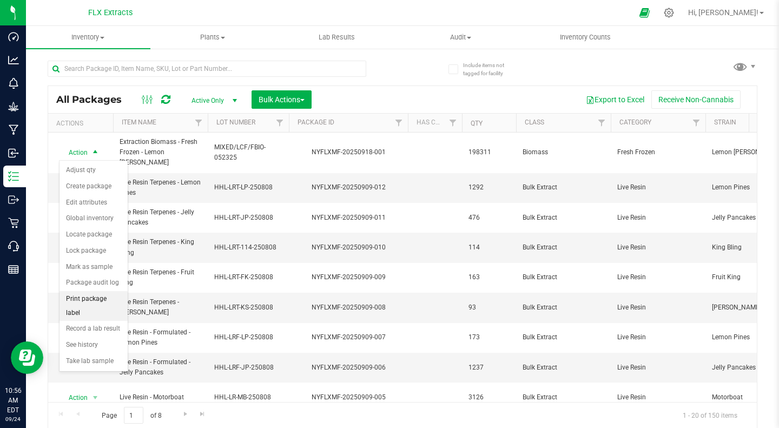 The width and height of the screenshot is (779, 428). Describe the element at coordinates (94, 283) in the screenshot. I see `li: Package audit log` at that location.